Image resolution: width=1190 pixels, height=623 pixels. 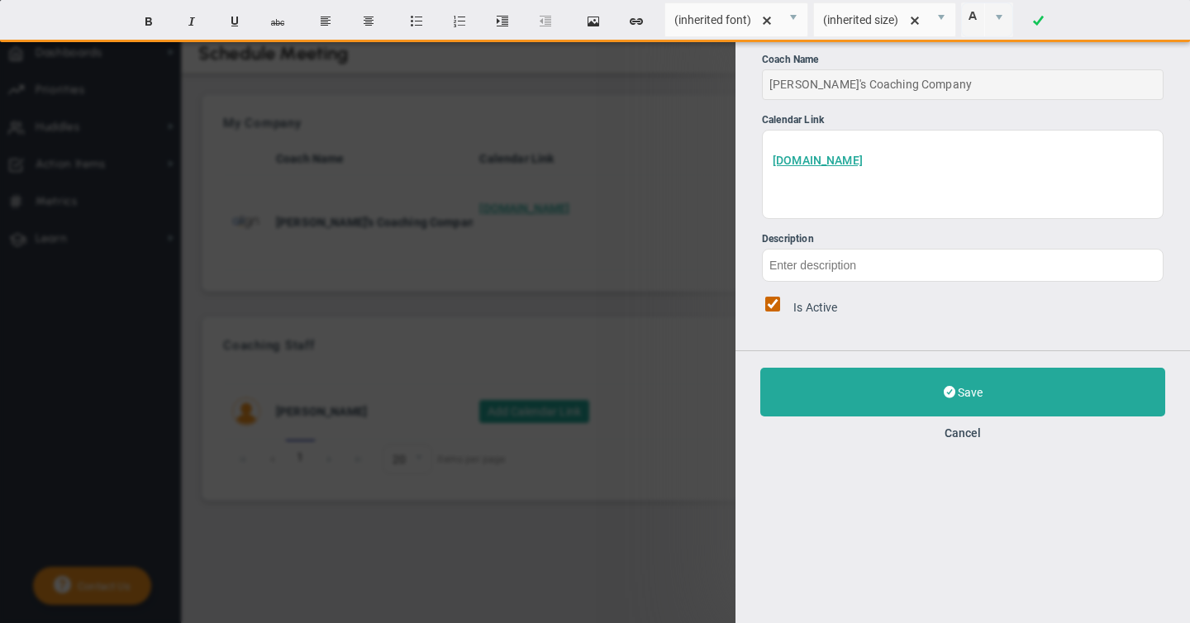 I want to click on div: Calendar Link, so click(x=963, y=120).